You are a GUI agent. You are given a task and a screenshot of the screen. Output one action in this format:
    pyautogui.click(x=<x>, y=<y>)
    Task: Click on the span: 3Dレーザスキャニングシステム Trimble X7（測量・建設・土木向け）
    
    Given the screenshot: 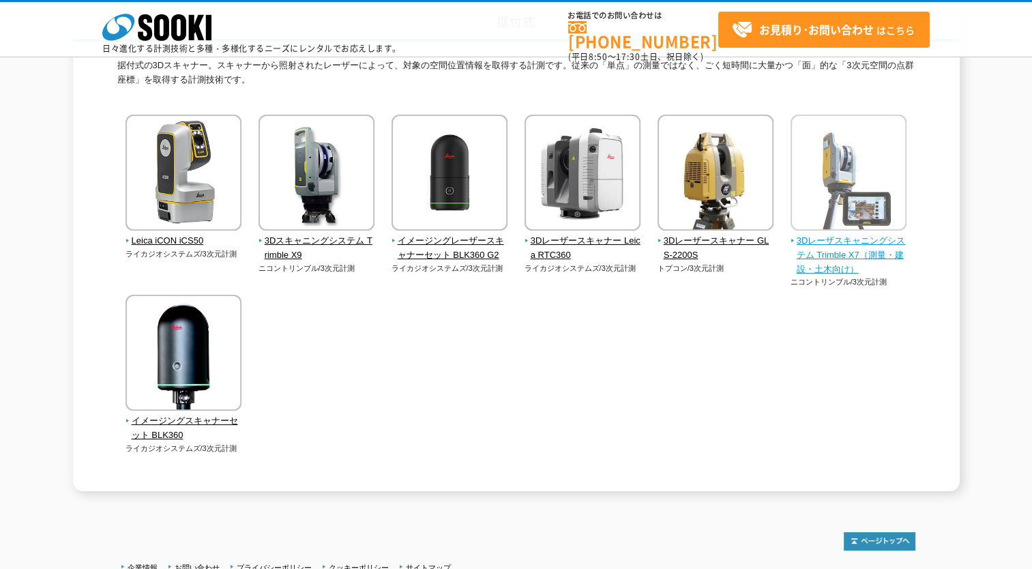 What is the action you would take?
    pyautogui.click(x=849, y=255)
    